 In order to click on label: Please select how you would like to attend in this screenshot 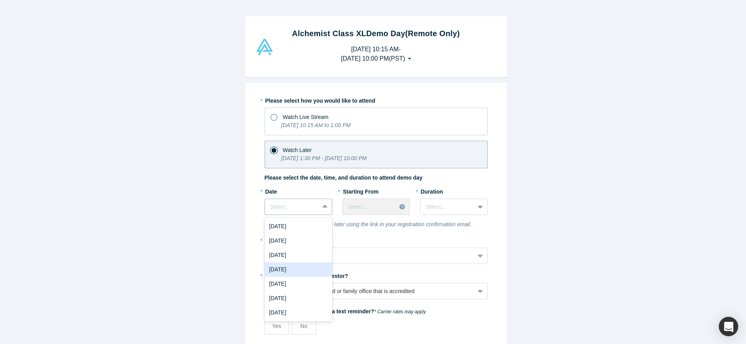, I will do `click(376, 100)`.